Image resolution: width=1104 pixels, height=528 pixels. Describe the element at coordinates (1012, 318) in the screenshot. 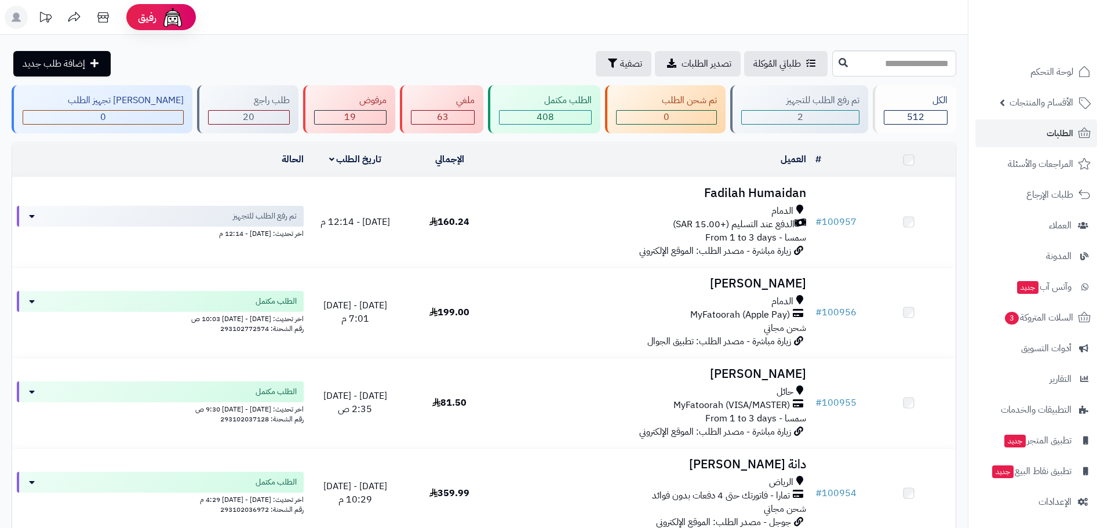

I see `span: 3` at that location.